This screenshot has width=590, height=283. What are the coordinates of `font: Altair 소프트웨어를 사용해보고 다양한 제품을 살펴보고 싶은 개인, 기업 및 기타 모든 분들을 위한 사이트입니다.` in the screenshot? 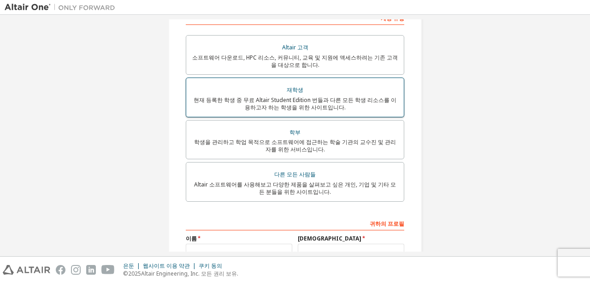 It's located at (295, 188).